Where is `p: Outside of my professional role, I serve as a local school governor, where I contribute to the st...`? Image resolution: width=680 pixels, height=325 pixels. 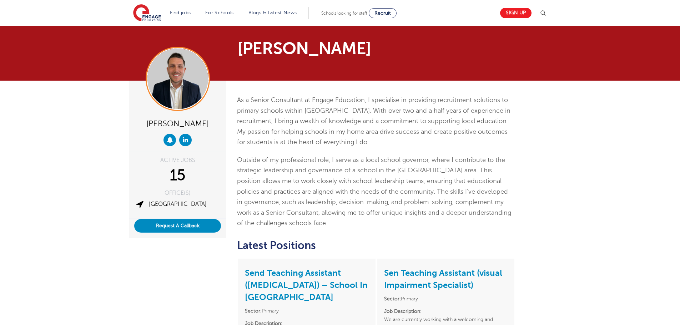 p: Outside of my professional role, I serve as a local school governor, where I contribute to the st... is located at coordinates (376, 192).